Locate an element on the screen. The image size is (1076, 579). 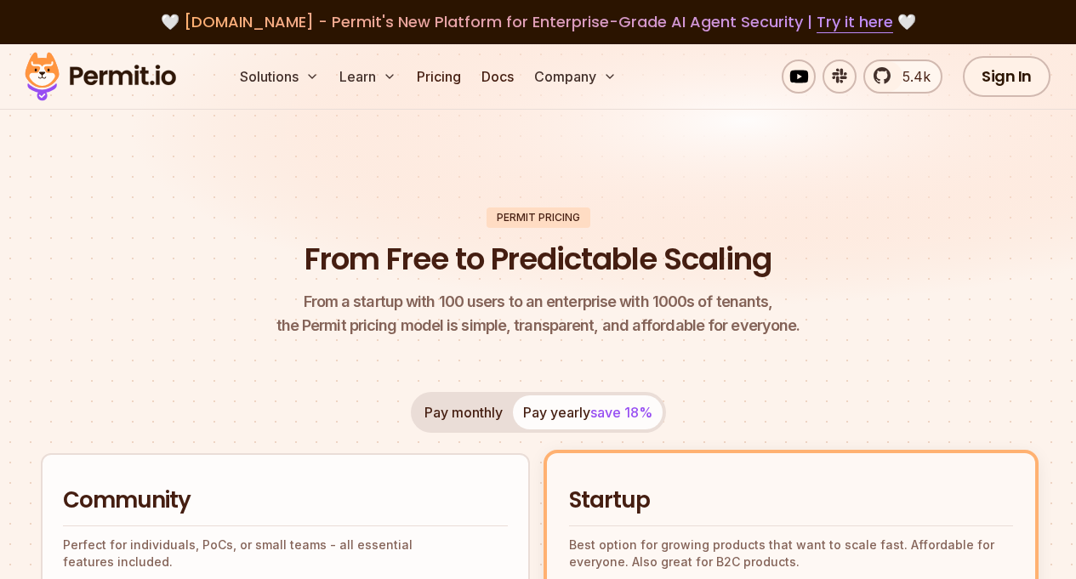
img: Permit logo is located at coordinates (100, 77).